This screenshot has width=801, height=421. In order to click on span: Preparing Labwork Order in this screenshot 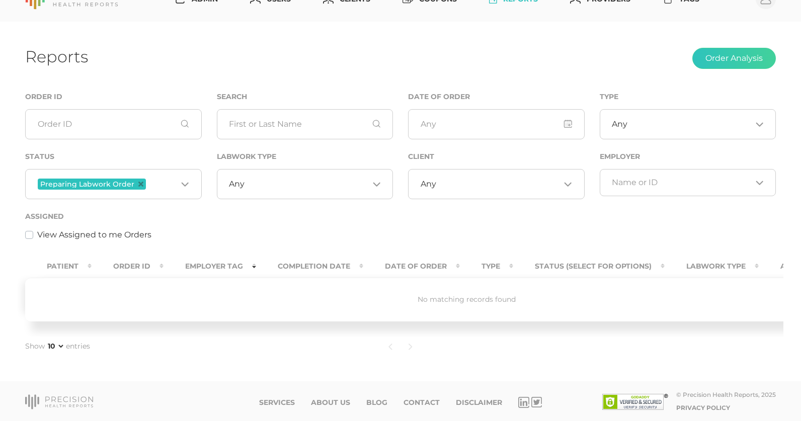, I will do `click(87, 184)`.